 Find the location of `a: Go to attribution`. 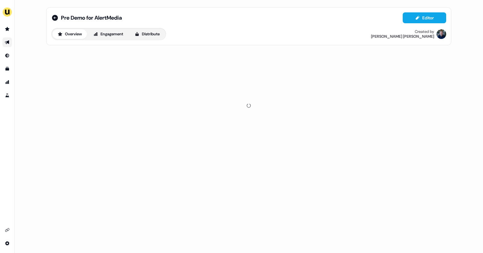

a: Go to attribution is located at coordinates (7, 82).